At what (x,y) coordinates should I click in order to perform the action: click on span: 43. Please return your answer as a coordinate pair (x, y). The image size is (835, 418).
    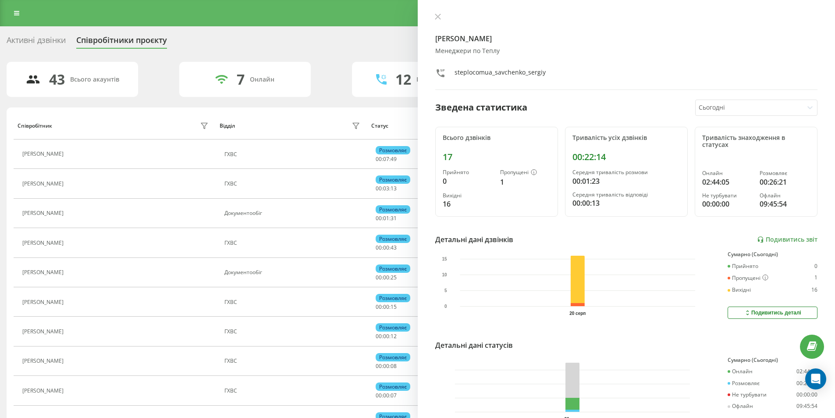
    Looking at the image, I should click on (394, 247).